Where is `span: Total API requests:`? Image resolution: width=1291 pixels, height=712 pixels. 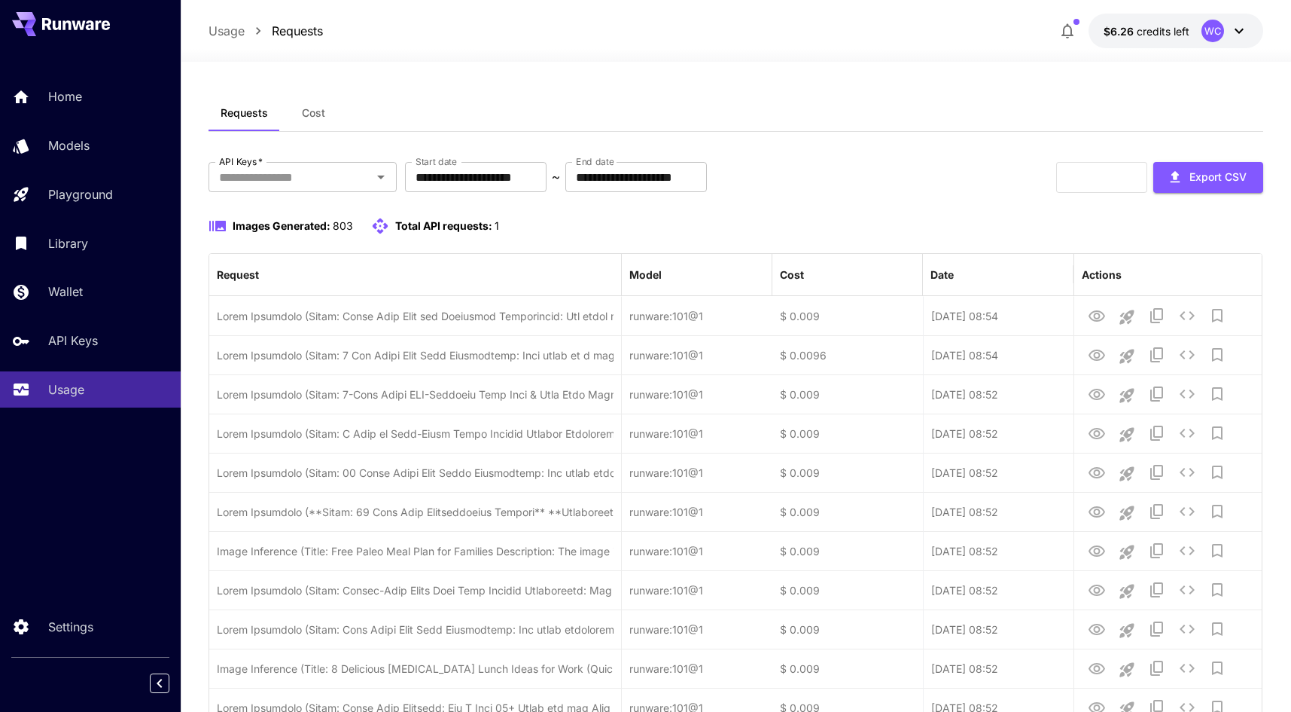
span: Total API requests: is located at coordinates (444, 225).